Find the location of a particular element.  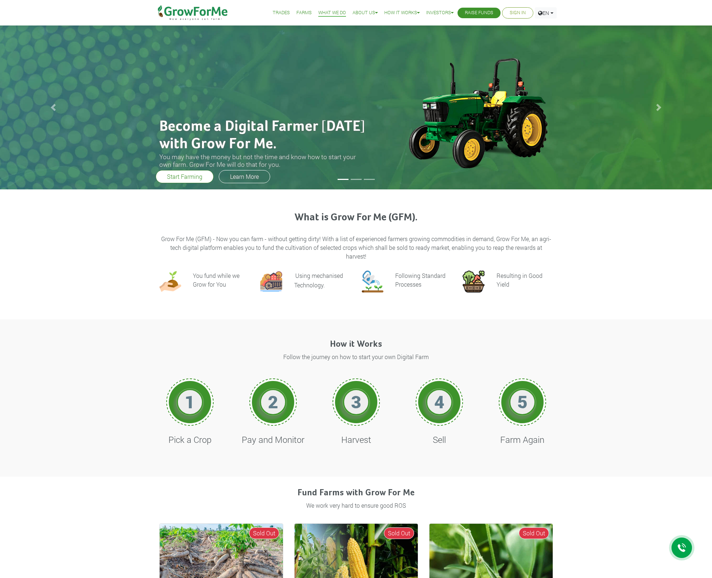

h1: 4 is located at coordinates (439, 402).